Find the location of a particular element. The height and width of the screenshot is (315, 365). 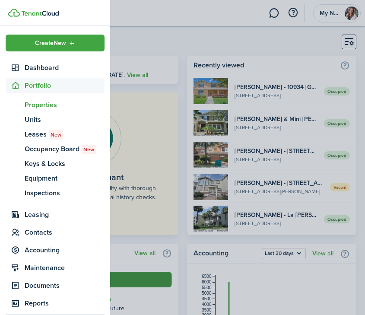

span: Inspections is located at coordinates (64, 193).